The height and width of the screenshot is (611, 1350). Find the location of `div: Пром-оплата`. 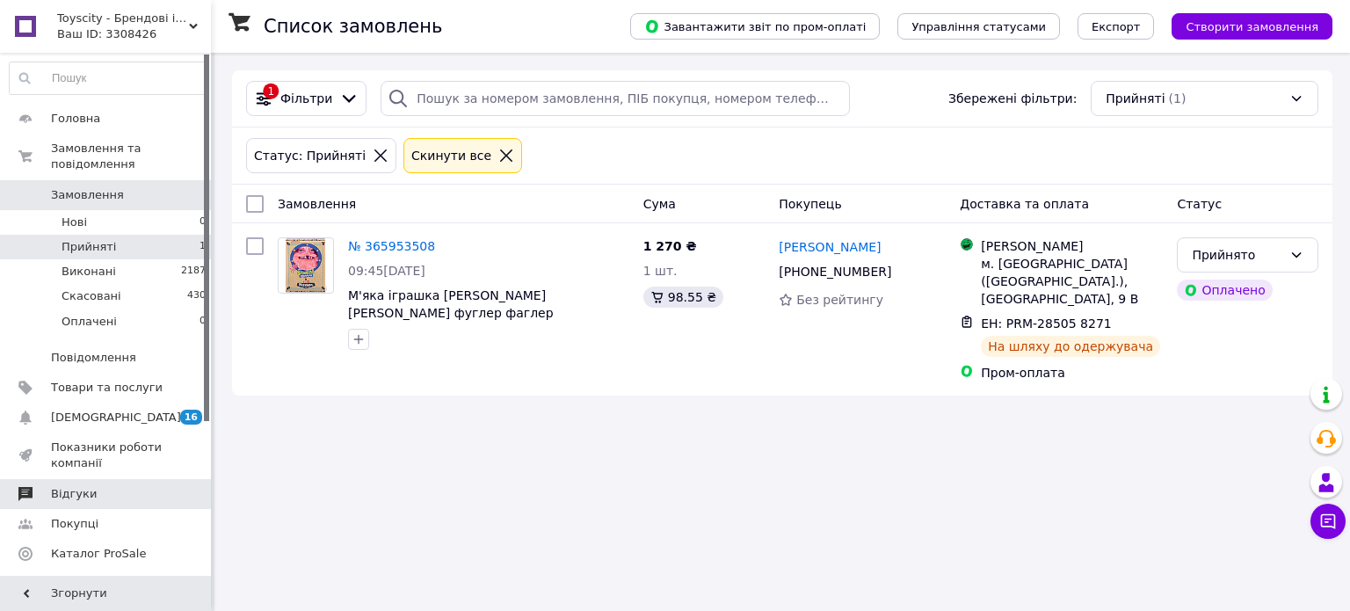

div: Пром-оплата is located at coordinates (1071, 373).